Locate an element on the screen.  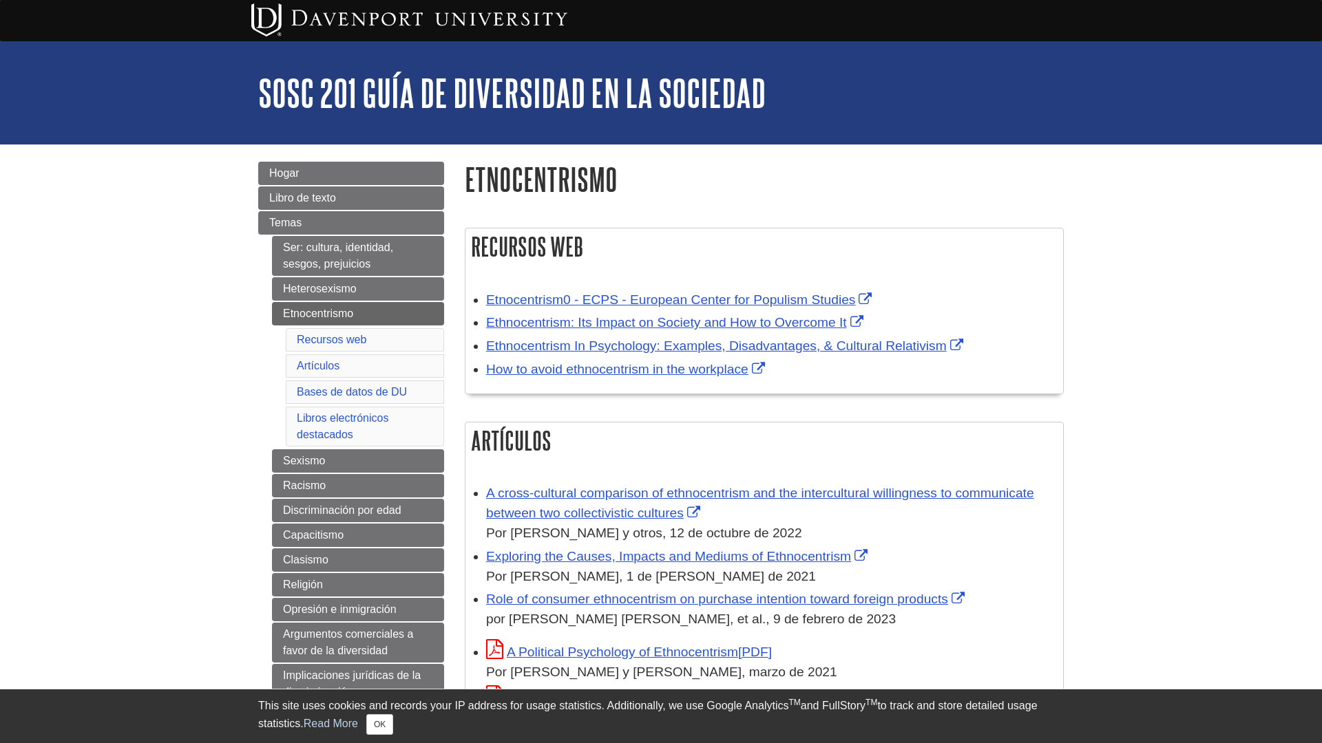
a: Read More is located at coordinates (330, 724).